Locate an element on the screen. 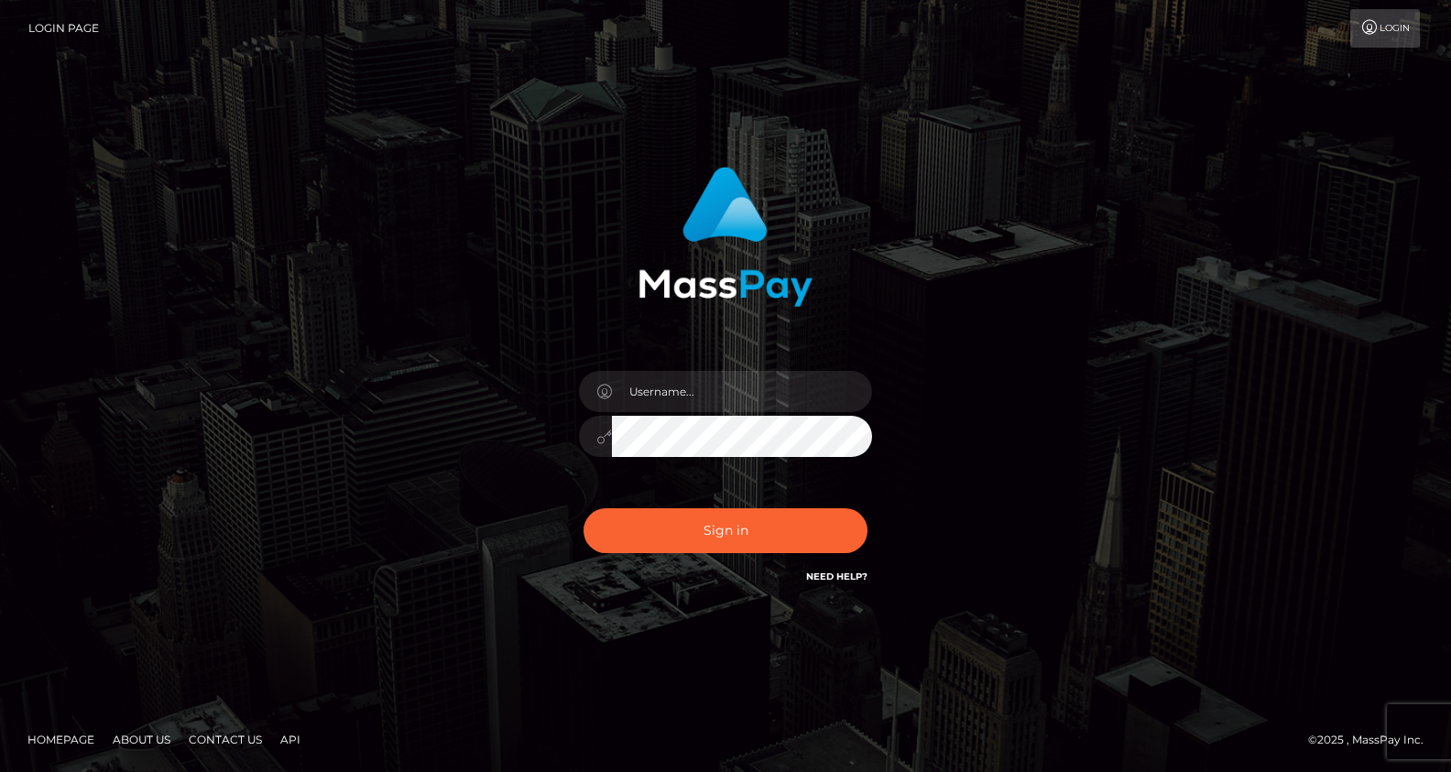 This screenshot has width=1451, height=772. input: Username... is located at coordinates (742, 391).